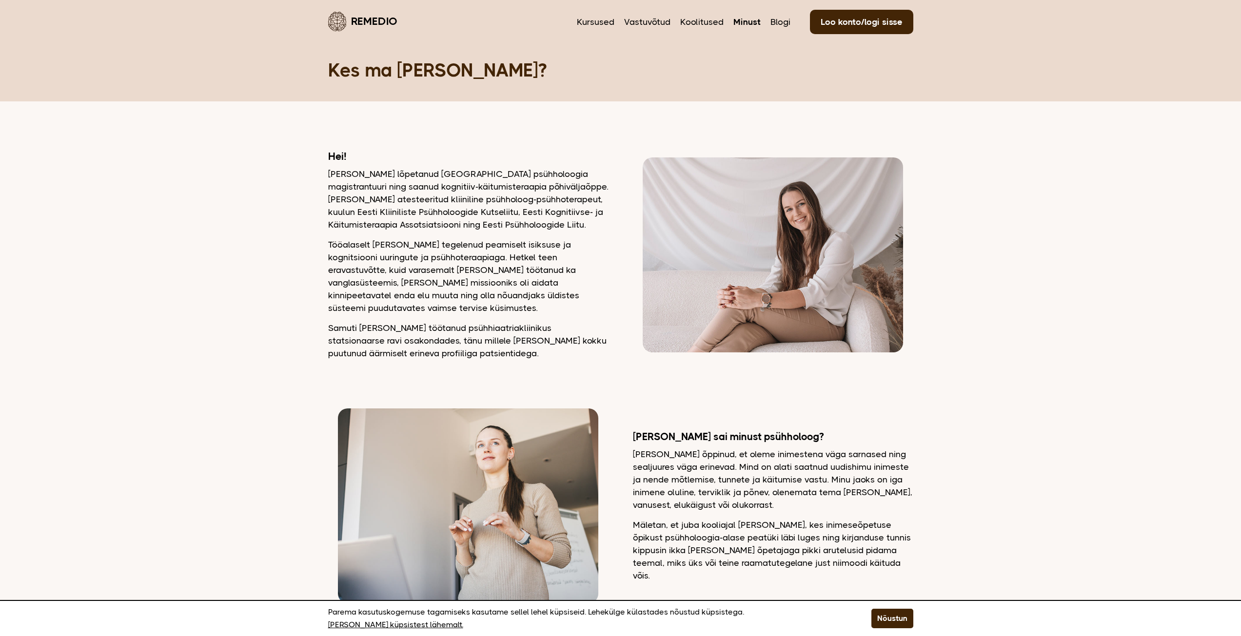 Image resolution: width=1241 pixels, height=636 pixels. I want to click on a: Loo konto/logi sisse, so click(862, 22).